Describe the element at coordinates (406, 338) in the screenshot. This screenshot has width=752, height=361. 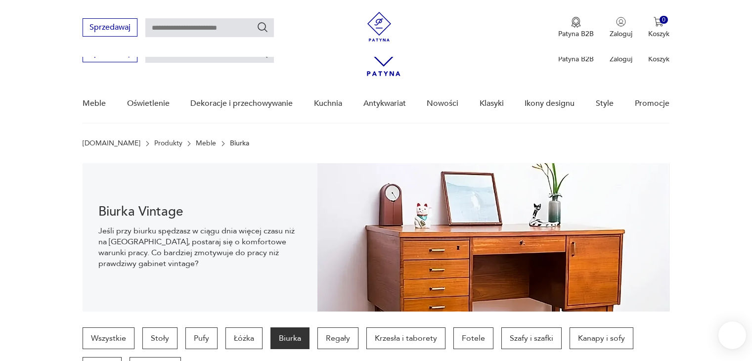
I see `p: Krzesła i taborety` at that location.